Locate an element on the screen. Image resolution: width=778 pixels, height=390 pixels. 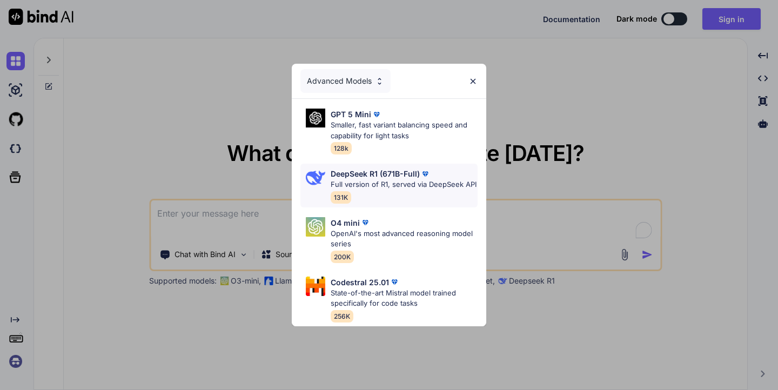
p: Full version of R1, served via DeepSeek API is located at coordinates (404, 185).